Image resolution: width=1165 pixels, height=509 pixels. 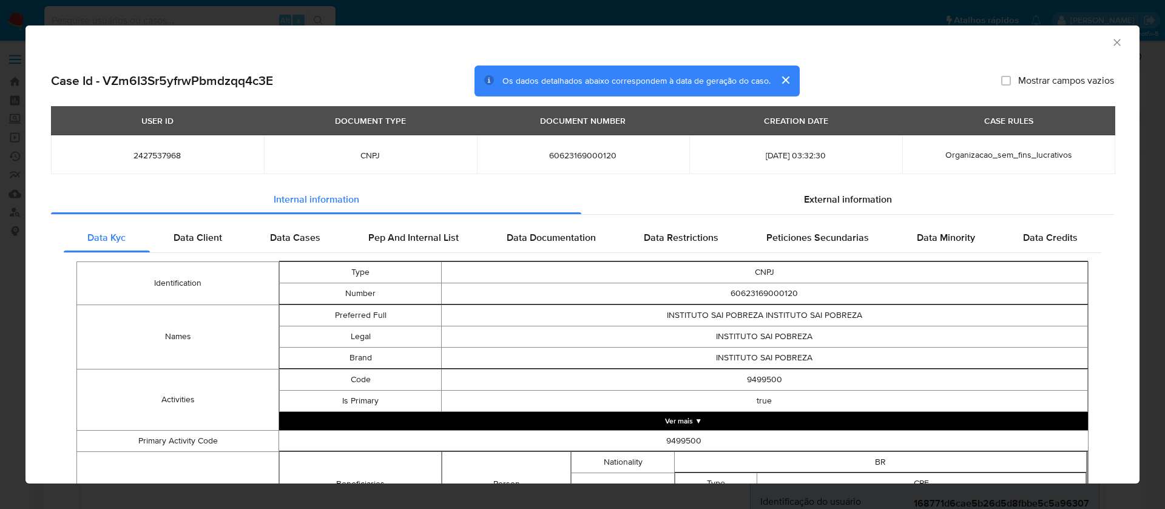 I want to click on h2: Case Id - VZm6I3Sr5yfrwPbmdzqq4c3E, so click(x=162, y=81).